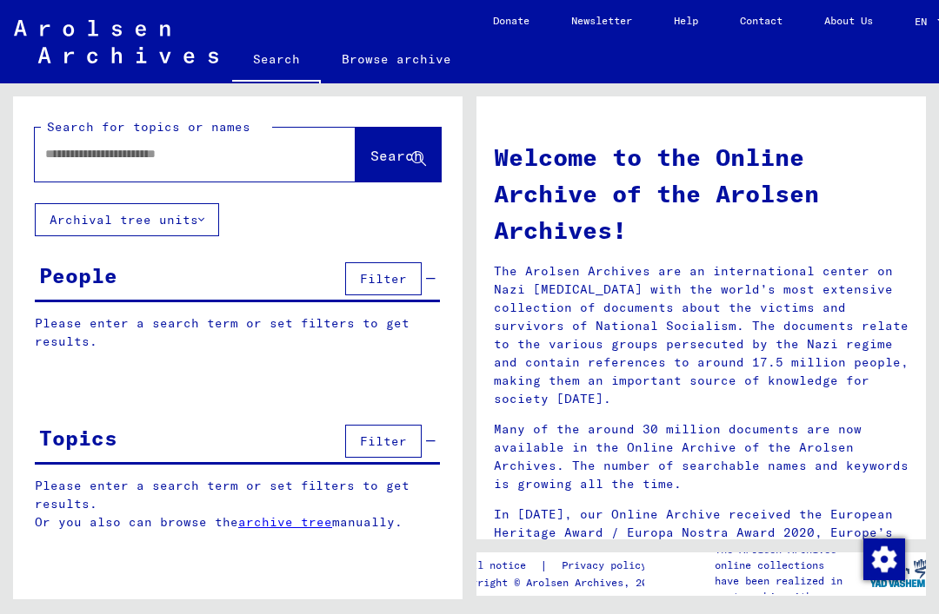  Describe the element at coordinates (701, 194) in the screenshot. I see `h1: Welcome to the Online Archive of the Arolsen Archives!` at that location.